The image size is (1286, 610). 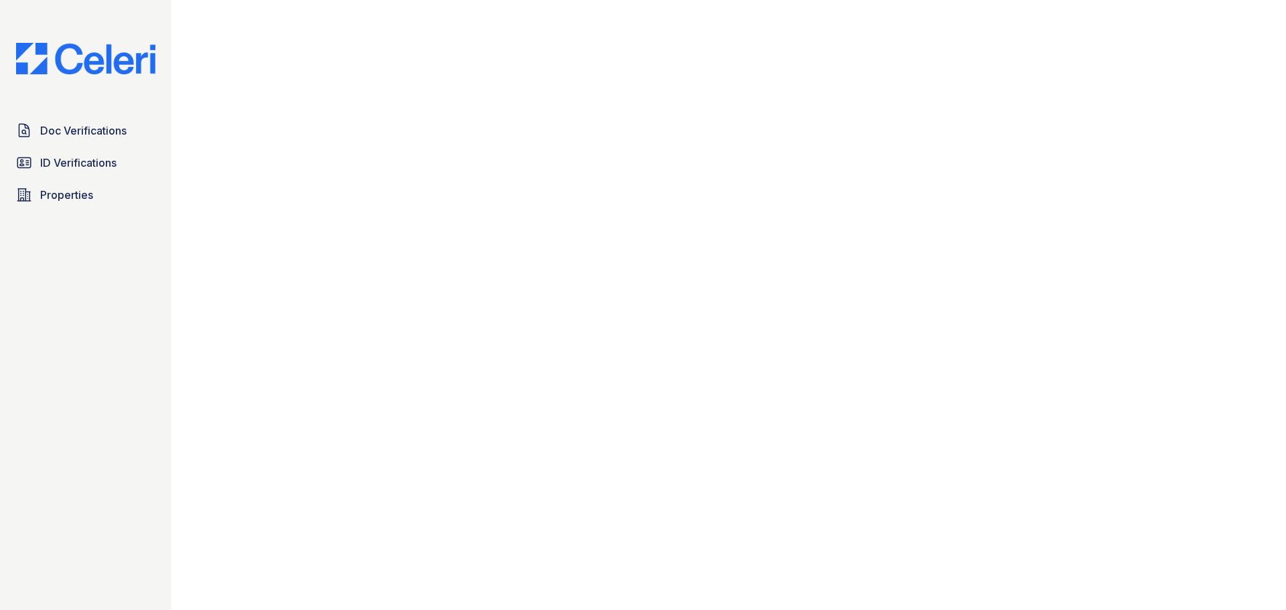 I want to click on a: Properties, so click(x=86, y=195).